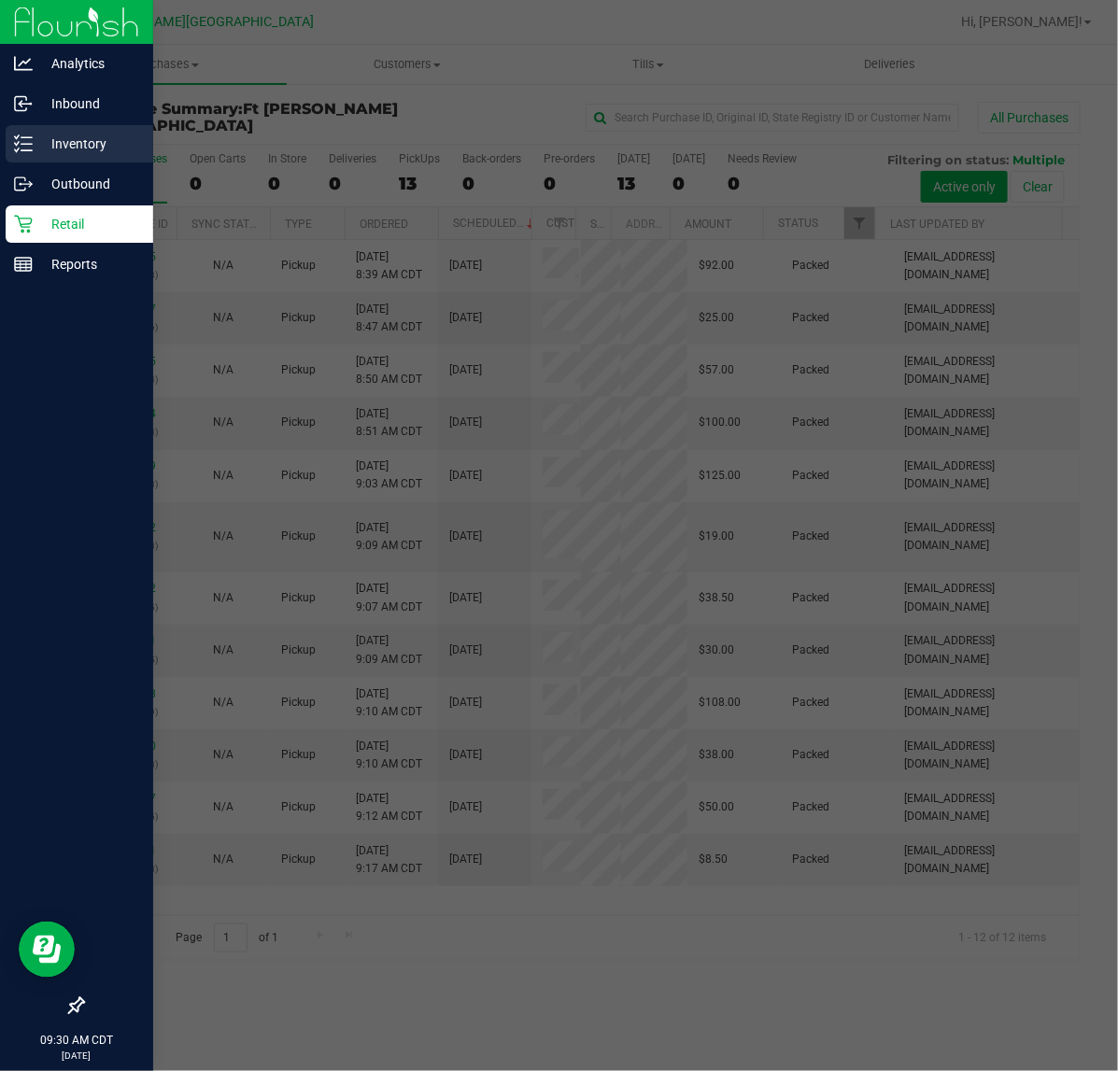  Describe the element at coordinates (77, 1040) in the screenshot. I see `p: 09:30 AM CDT` at that location.